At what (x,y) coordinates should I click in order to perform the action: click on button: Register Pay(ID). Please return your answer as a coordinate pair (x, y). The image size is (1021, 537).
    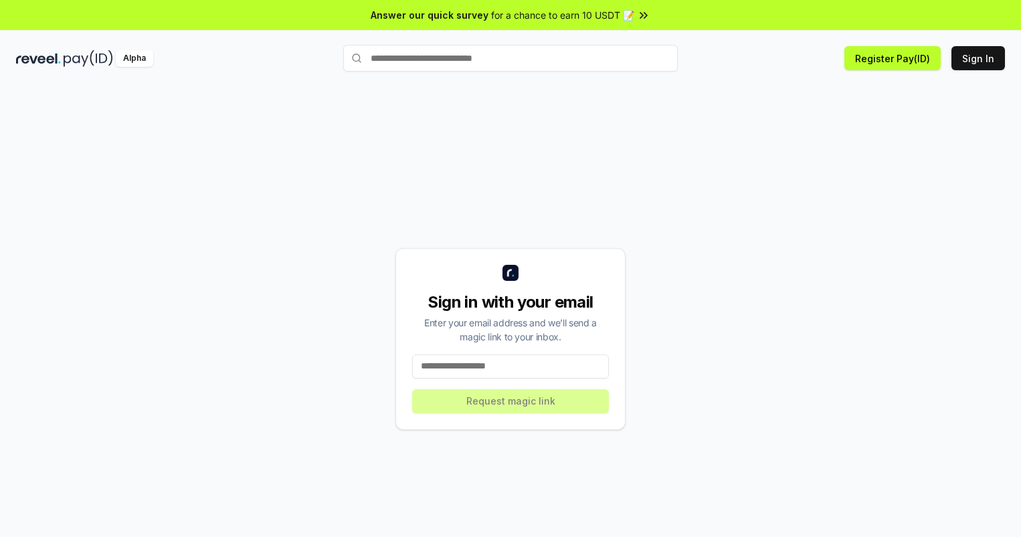
    Looking at the image, I should click on (892, 58).